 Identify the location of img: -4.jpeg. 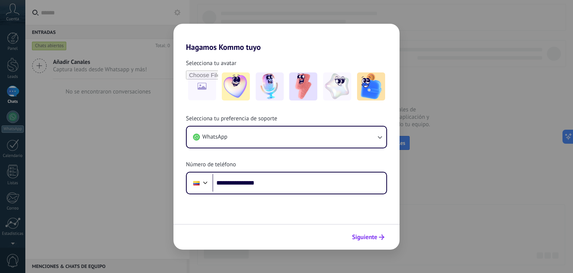
(337, 87).